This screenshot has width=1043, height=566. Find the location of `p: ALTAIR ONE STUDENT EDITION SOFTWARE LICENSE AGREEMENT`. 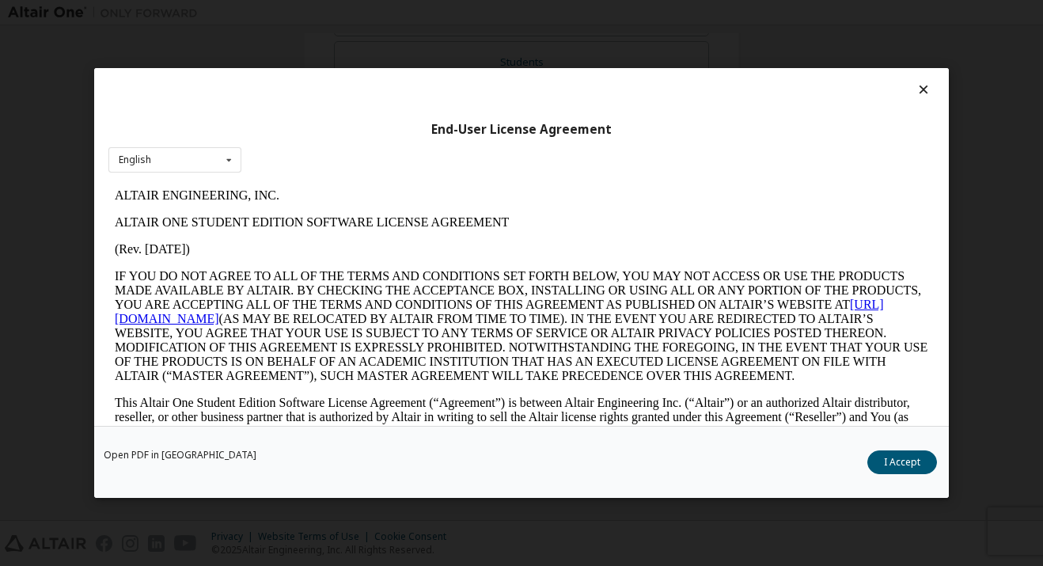

p: ALTAIR ONE STUDENT EDITION SOFTWARE LICENSE AGREEMENT is located at coordinates (413, 40).